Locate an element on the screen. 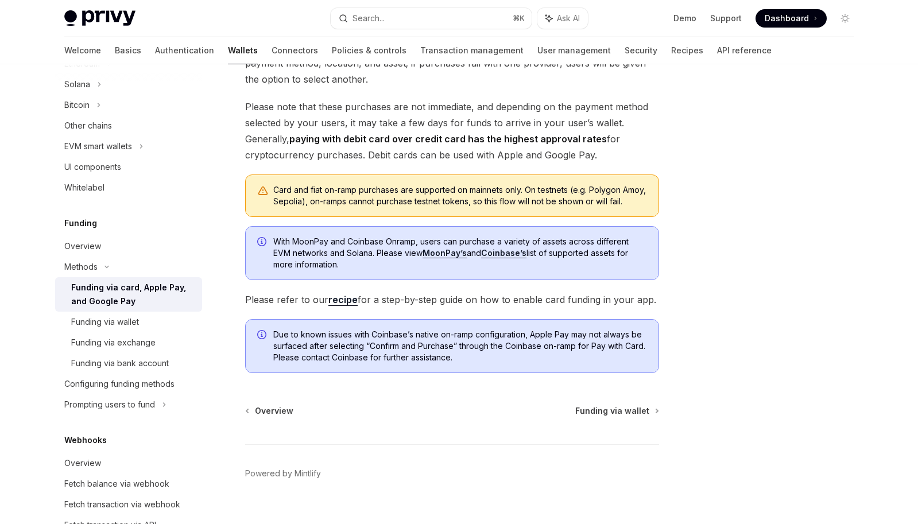 This screenshot has width=918, height=524. h5: Funding is located at coordinates (80, 223).